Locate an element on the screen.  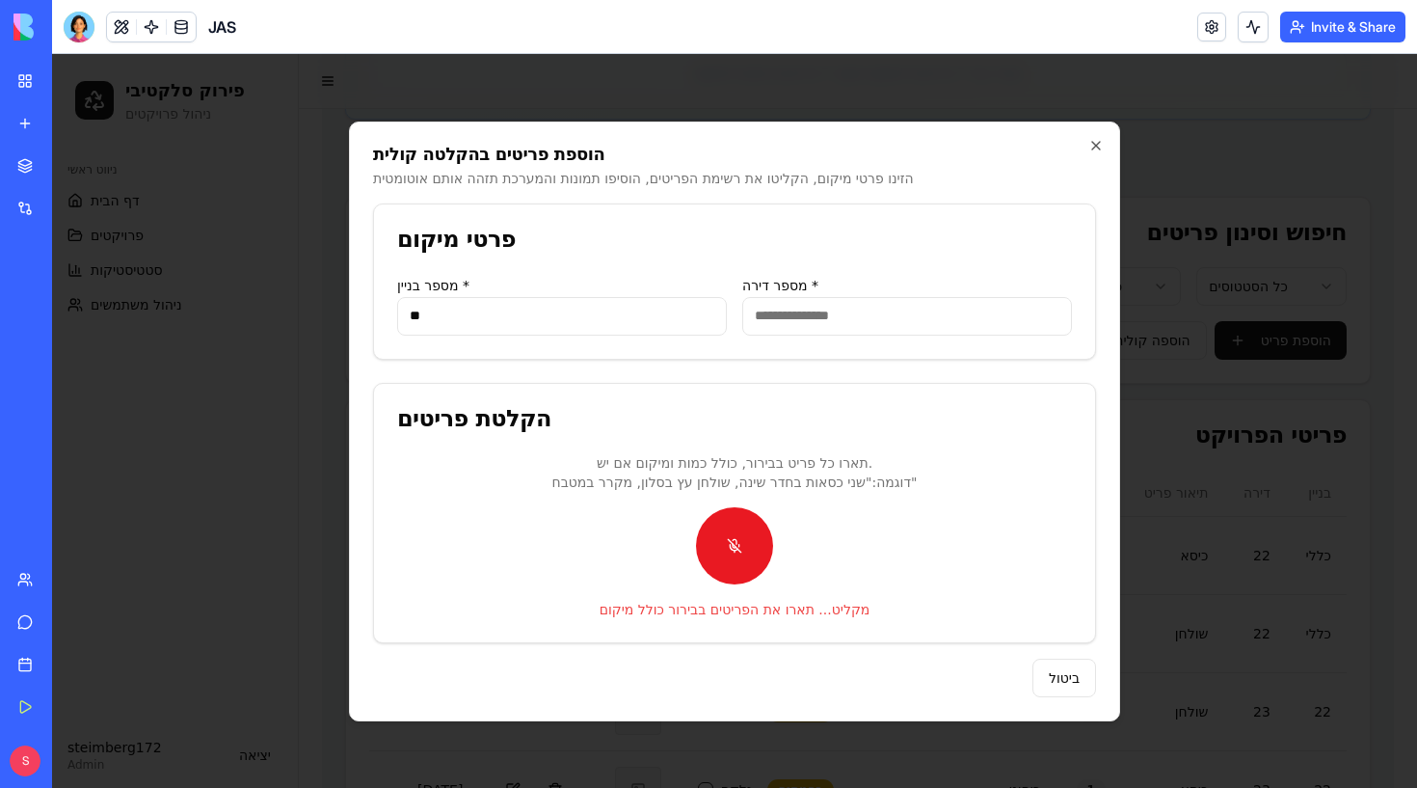
span: S is located at coordinates (25, 761).